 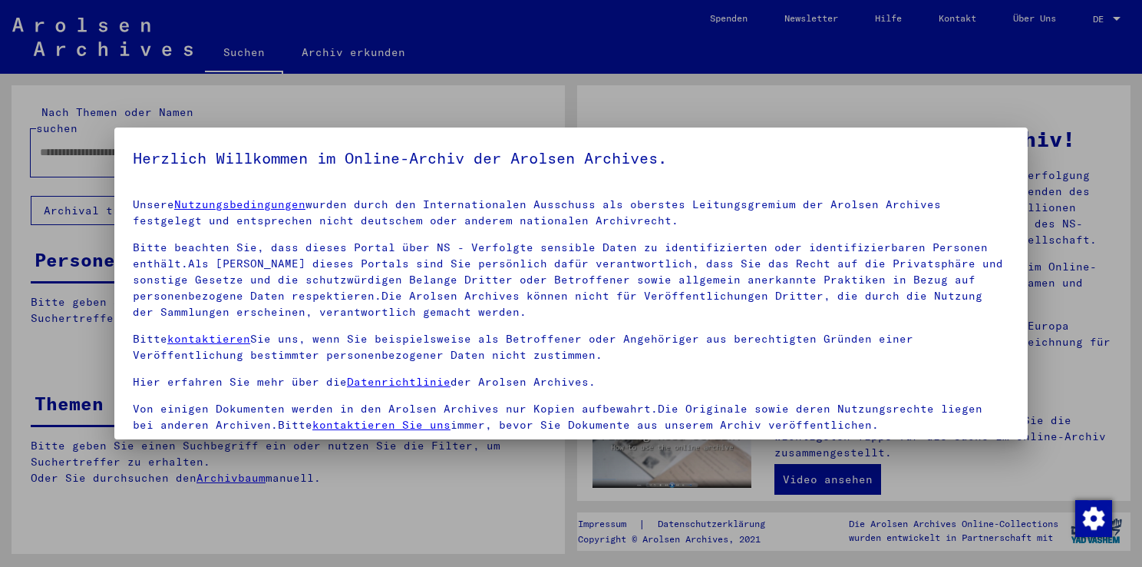 I want to click on p: Unsere wurden durch den Internationalen Ausschuss als oberstes Leitungsgremium der Arolsen Archiv..., so click(x=571, y=213).